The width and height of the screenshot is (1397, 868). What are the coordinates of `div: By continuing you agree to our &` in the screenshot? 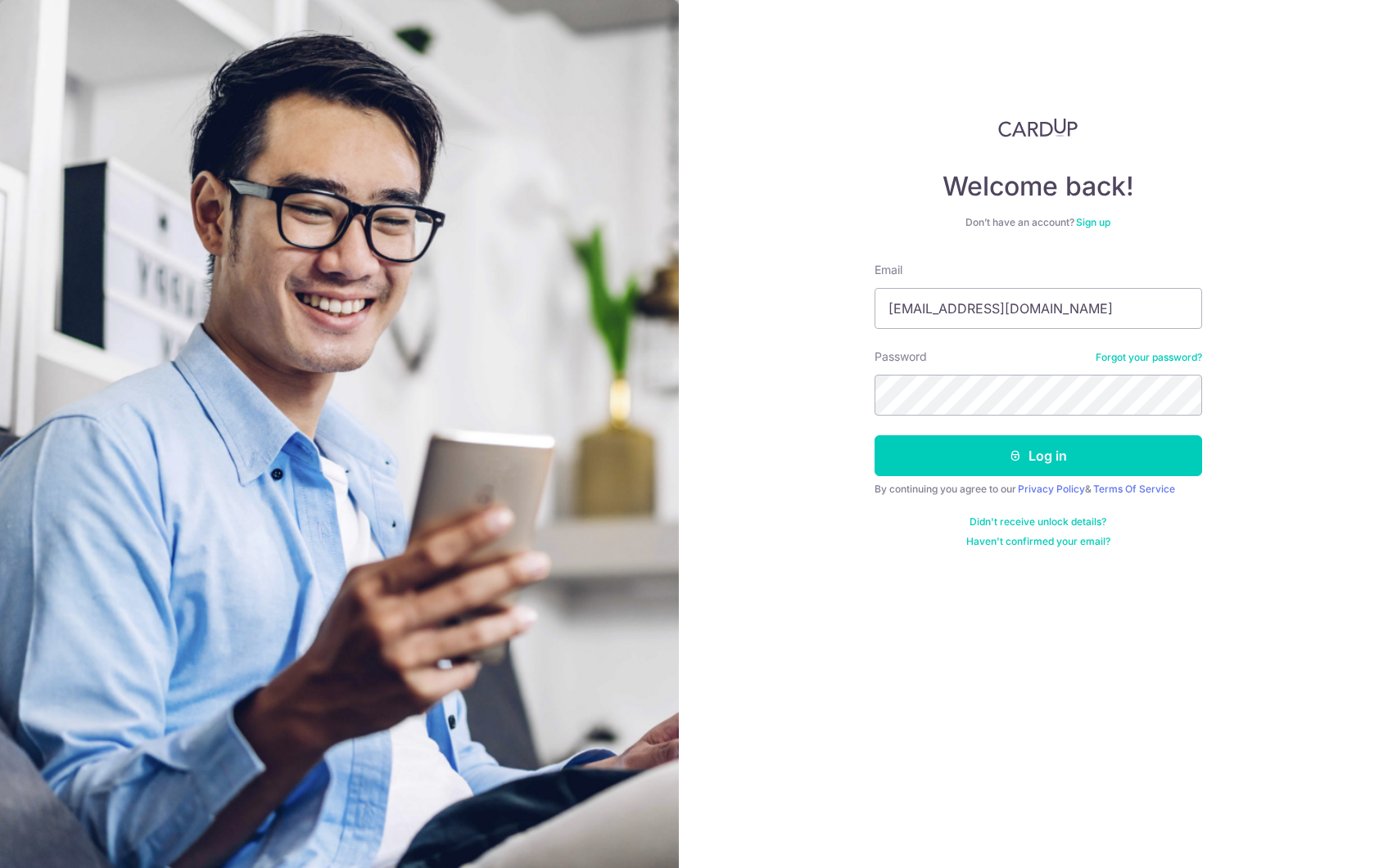 It's located at (1038, 489).